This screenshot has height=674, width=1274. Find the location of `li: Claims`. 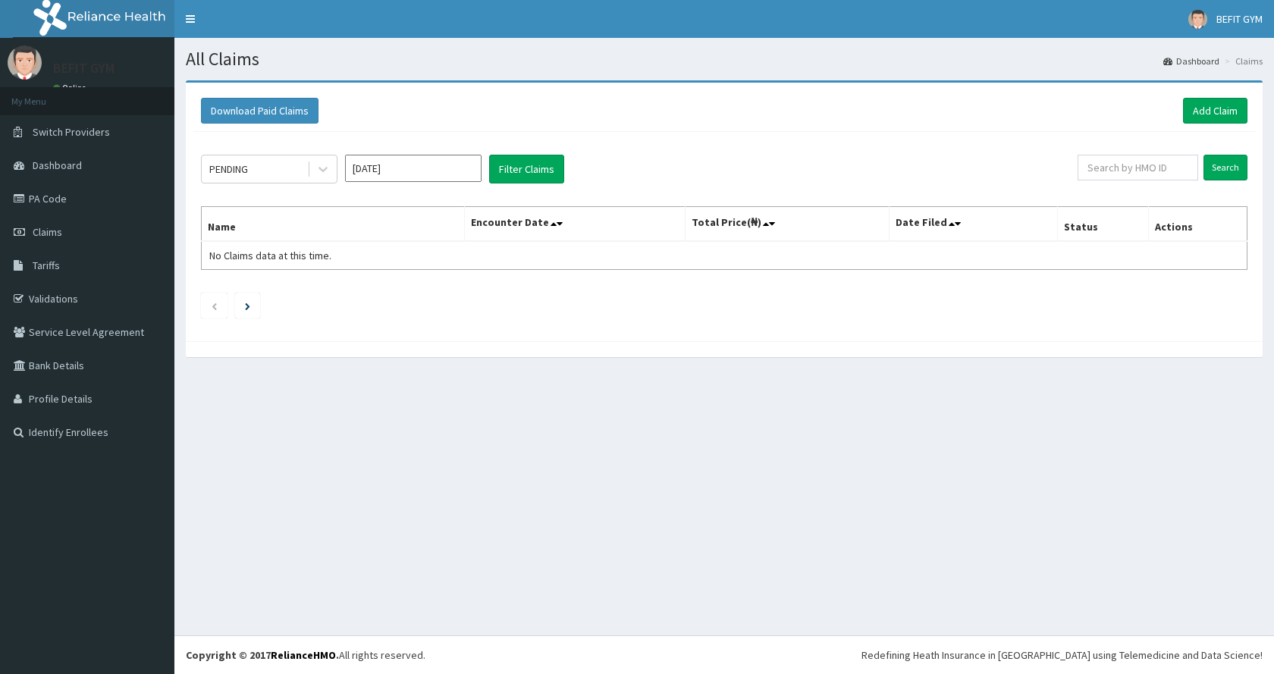

li: Claims is located at coordinates (1242, 61).